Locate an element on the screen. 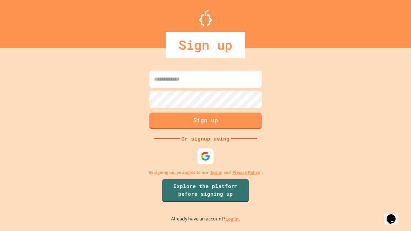  p: Already have an account? is located at coordinates (205, 219).